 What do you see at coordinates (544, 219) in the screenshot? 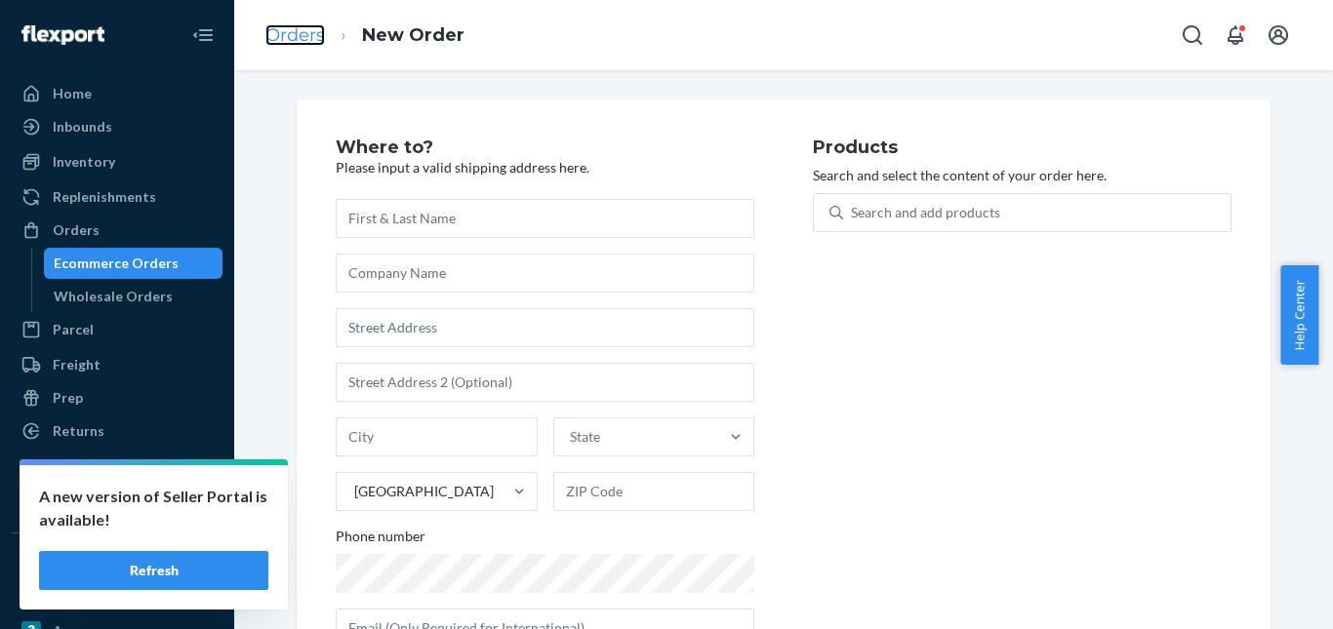
I see `input: First & Last Name` at bounding box center [544, 219].